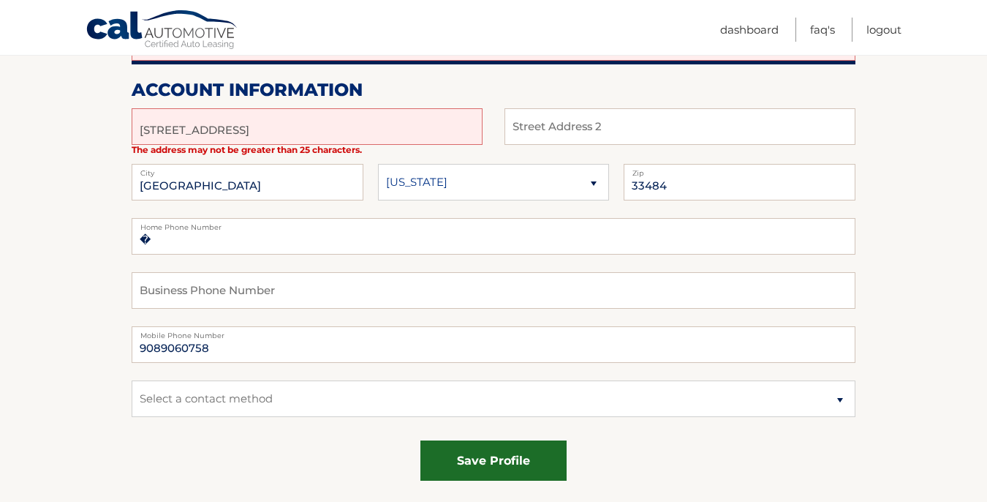  Describe the element at coordinates (494, 332) in the screenshot. I see `label: Mobile Phone Number` at that location.